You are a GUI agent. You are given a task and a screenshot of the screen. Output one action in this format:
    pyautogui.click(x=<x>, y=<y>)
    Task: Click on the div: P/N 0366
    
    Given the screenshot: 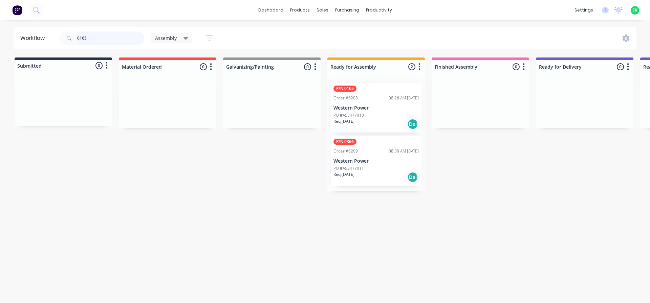 What is the action you would take?
    pyautogui.click(x=345, y=142)
    